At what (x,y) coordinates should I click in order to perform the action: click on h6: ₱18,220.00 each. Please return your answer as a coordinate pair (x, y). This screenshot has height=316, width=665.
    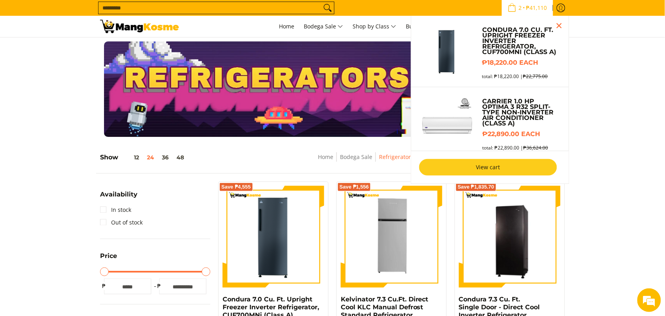
    Looking at the image, I should click on (522, 63).